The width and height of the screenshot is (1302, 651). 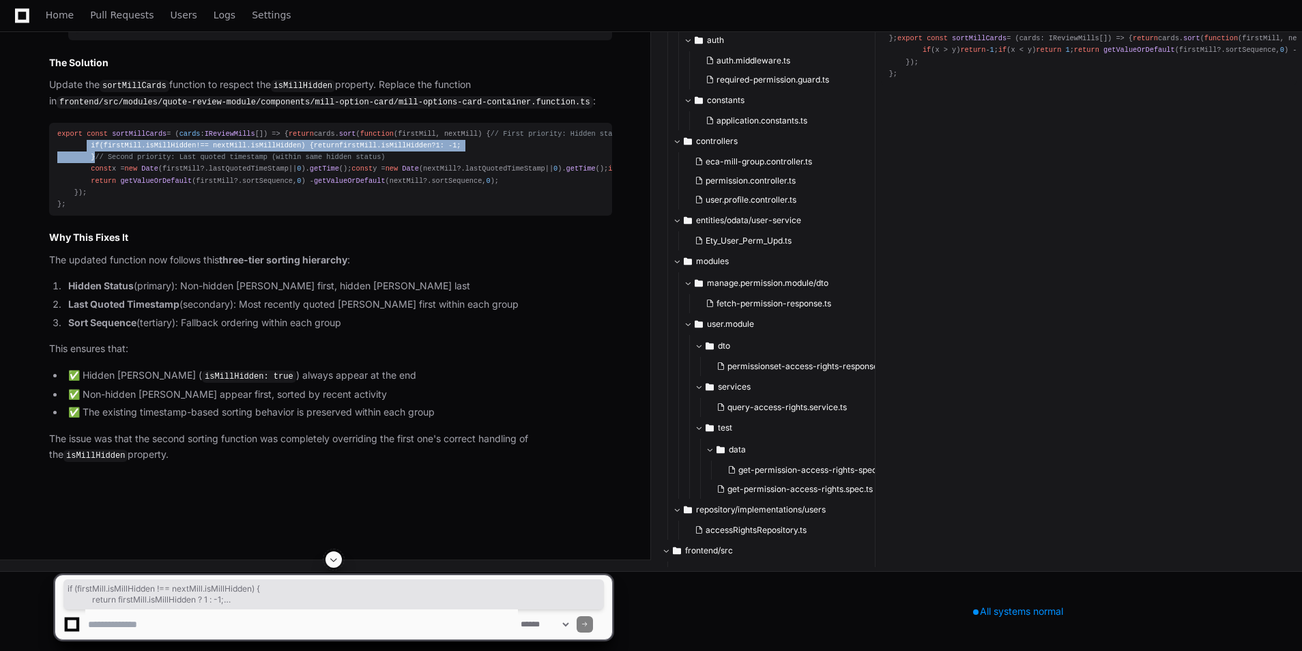 I want to click on span: modules, so click(x=713, y=261).